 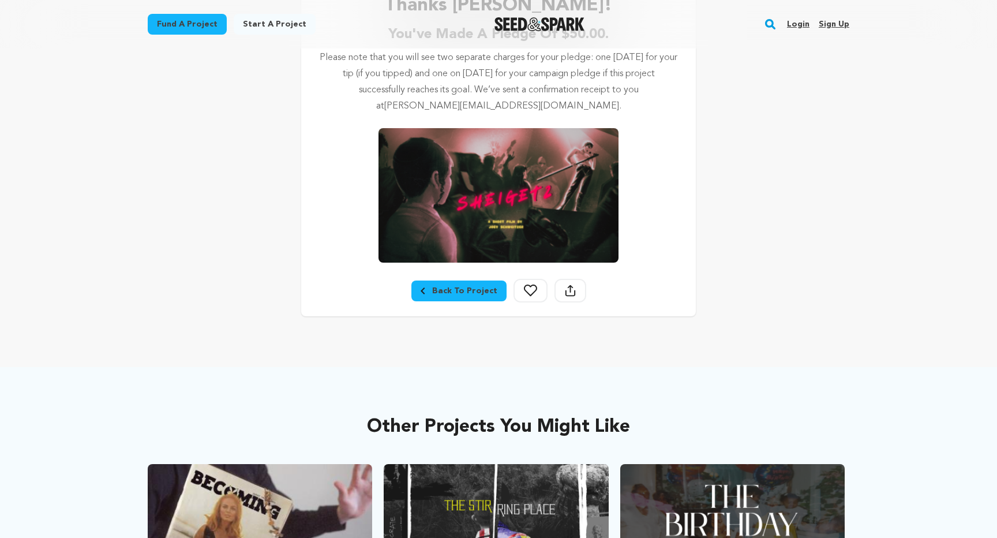 What do you see at coordinates (275, 24) in the screenshot?
I see `a: Start a project` at bounding box center [275, 24].